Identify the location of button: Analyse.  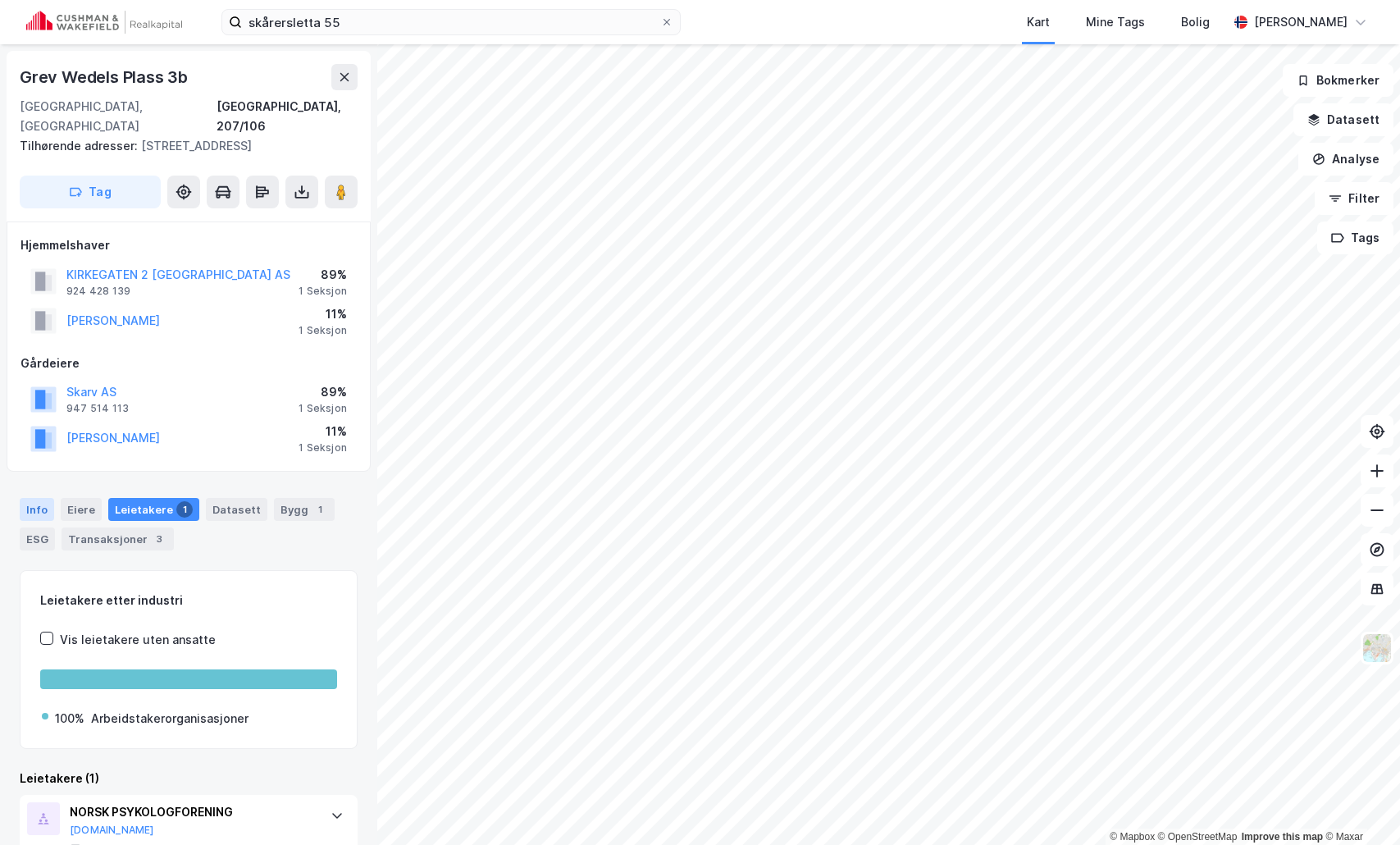
(1346, 160).